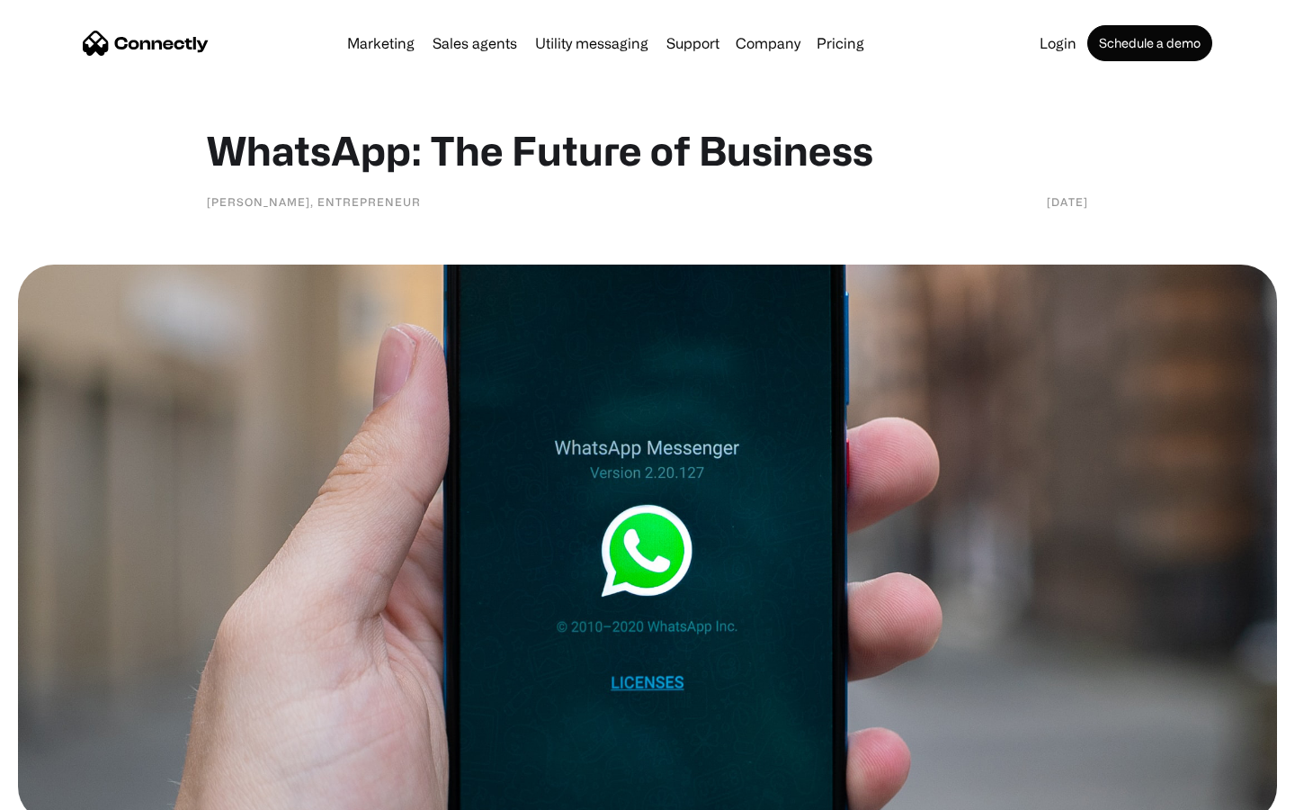  Describe the element at coordinates (768, 43) in the screenshot. I see `div: Company` at that location.